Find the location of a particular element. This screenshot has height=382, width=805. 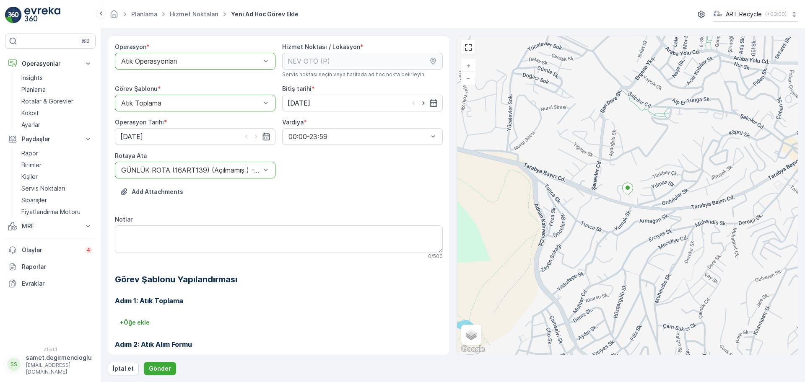

h3: Adım 2: Atık Alım Formu is located at coordinates (279, 345).